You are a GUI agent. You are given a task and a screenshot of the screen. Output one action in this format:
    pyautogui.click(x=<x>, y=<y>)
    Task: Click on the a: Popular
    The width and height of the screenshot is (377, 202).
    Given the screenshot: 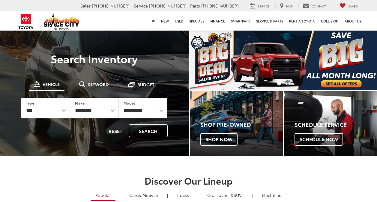 What is the action you would take?
    pyautogui.click(x=103, y=196)
    